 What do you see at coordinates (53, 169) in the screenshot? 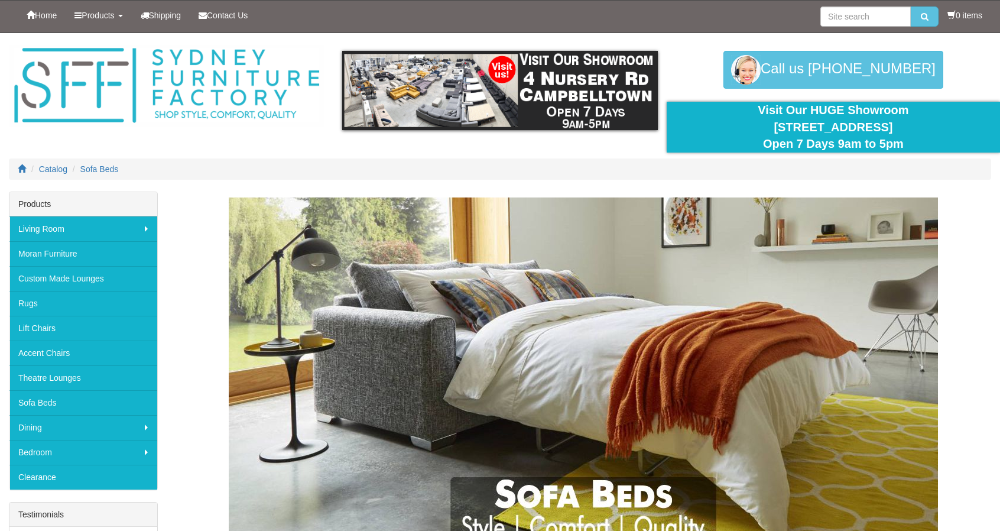
I see `a: Catalog` at bounding box center [53, 169].